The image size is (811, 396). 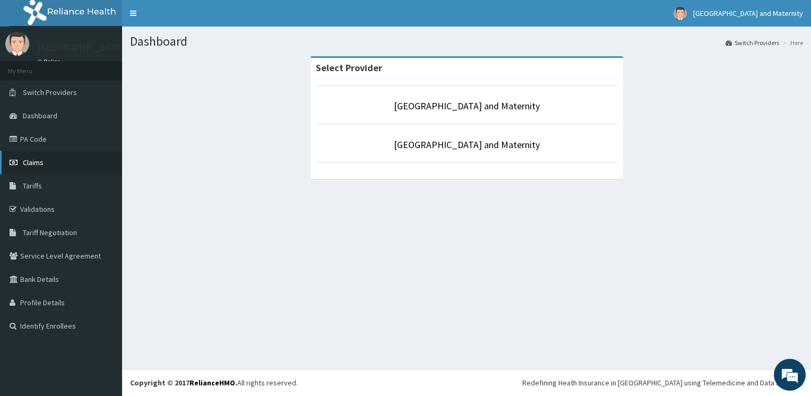 What do you see at coordinates (50, 62) in the screenshot?
I see `a: Online` at bounding box center [50, 62].